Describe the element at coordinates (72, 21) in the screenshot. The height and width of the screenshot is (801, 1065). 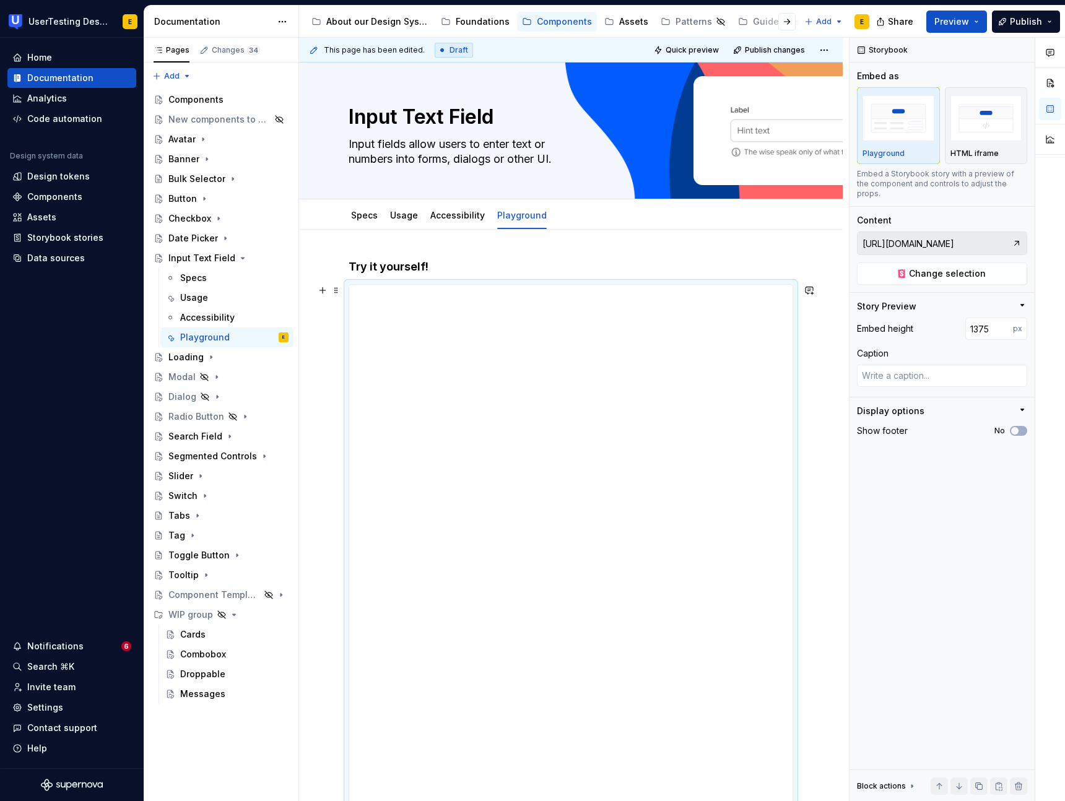
I see `button: UserTesting Design SystemE` at that location.